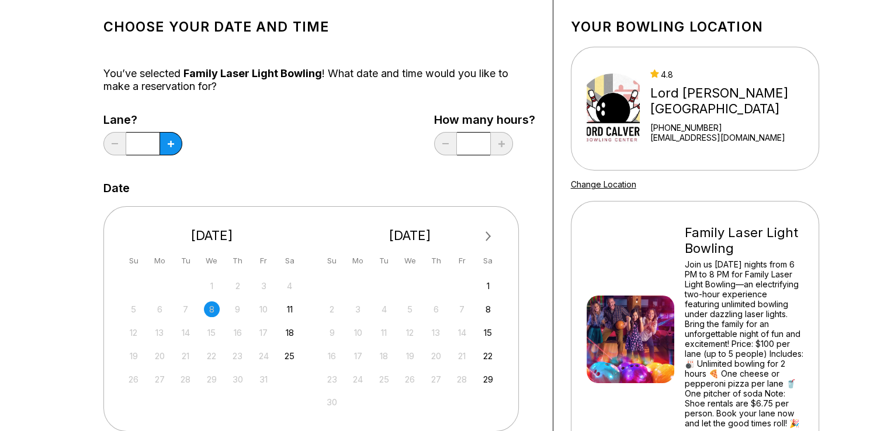  Describe the element at coordinates (384, 356) in the screenshot. I see `div: Not available Tuesday, November 18th, 2025` at that location.